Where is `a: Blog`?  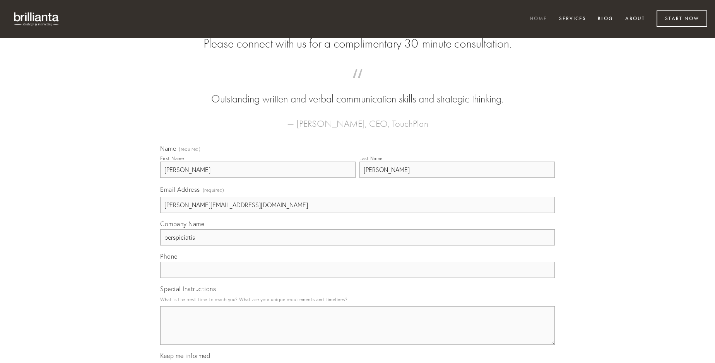
a: Blog is located at coordinates (605, 19).